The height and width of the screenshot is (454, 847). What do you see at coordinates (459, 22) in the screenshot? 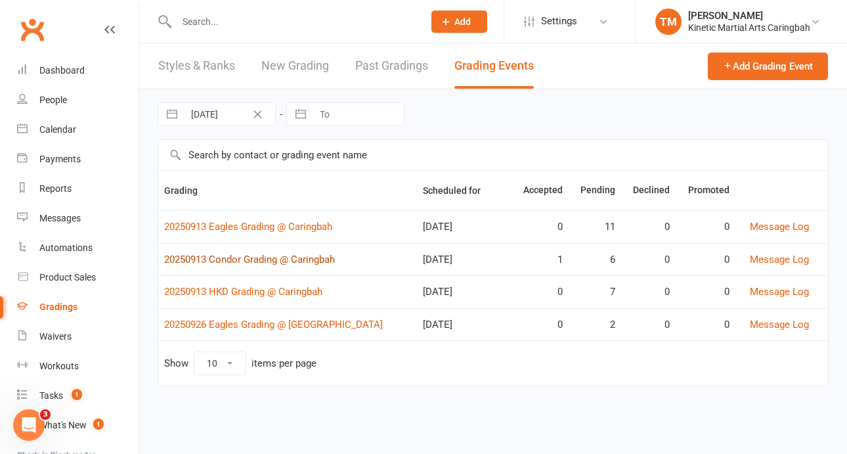
I see `button: Add` at bounding box center [459, 22].